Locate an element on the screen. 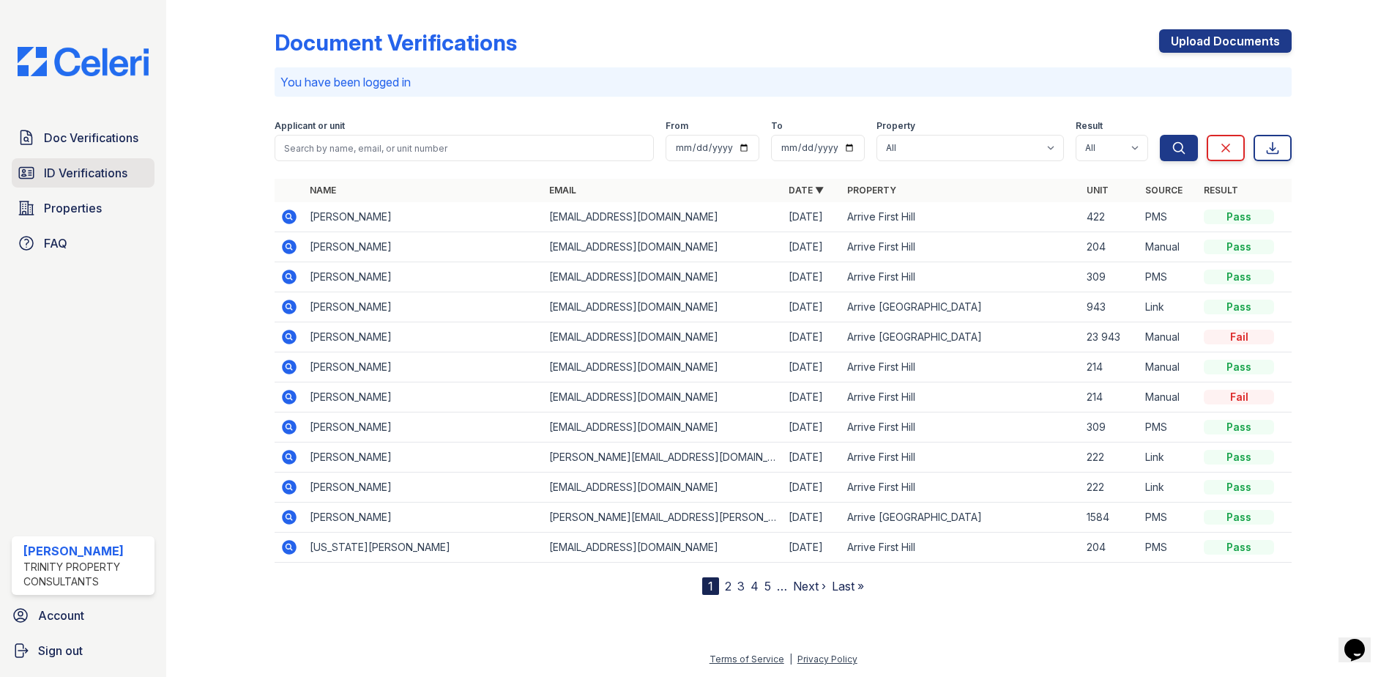 The width and height of the screenshot is (1400, 677). input: Search by name, email, or unit number is located at coordinates (464, 148).